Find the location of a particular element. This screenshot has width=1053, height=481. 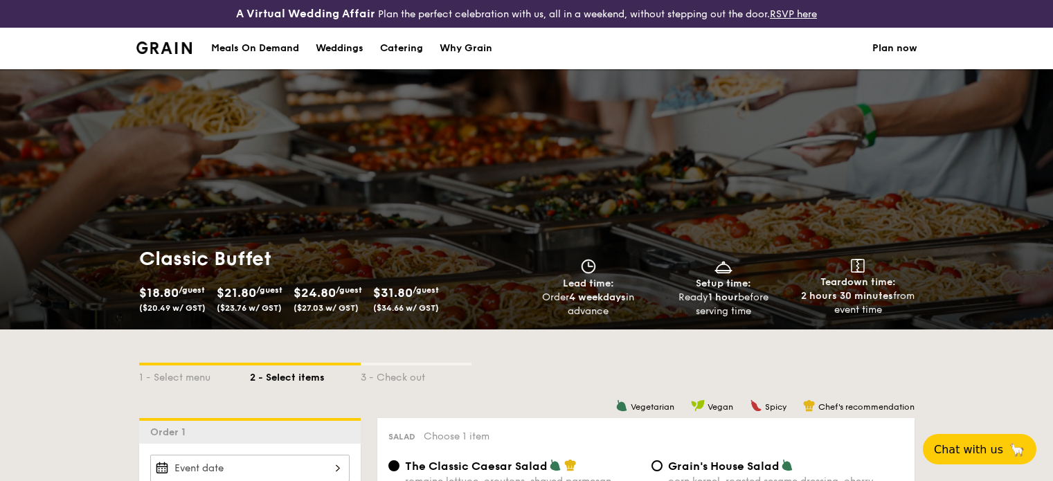

div: Order in advance is located at coordinates (589, 305).